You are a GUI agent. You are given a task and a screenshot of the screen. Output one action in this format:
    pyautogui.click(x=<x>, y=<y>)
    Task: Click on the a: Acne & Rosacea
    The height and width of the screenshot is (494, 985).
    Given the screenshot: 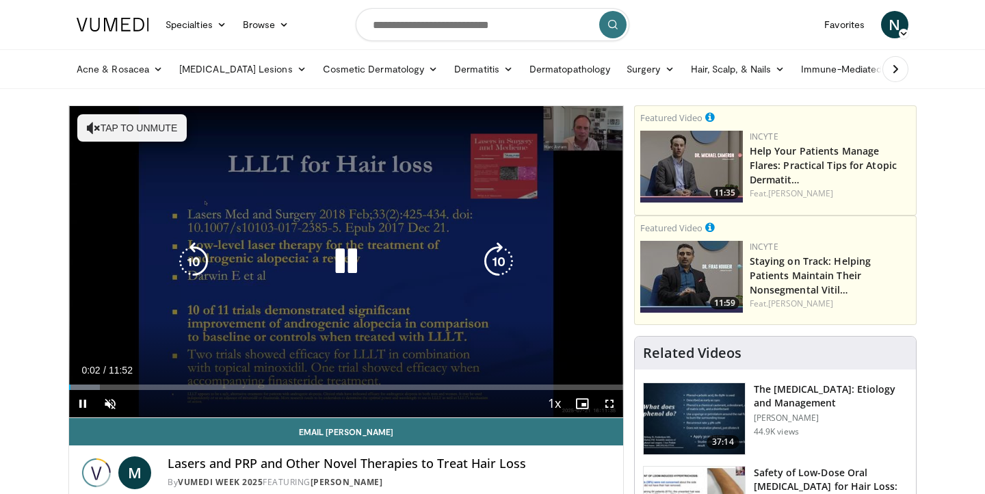 What is the action you would take?
    pyautogui.click(x=120, y=69)
    